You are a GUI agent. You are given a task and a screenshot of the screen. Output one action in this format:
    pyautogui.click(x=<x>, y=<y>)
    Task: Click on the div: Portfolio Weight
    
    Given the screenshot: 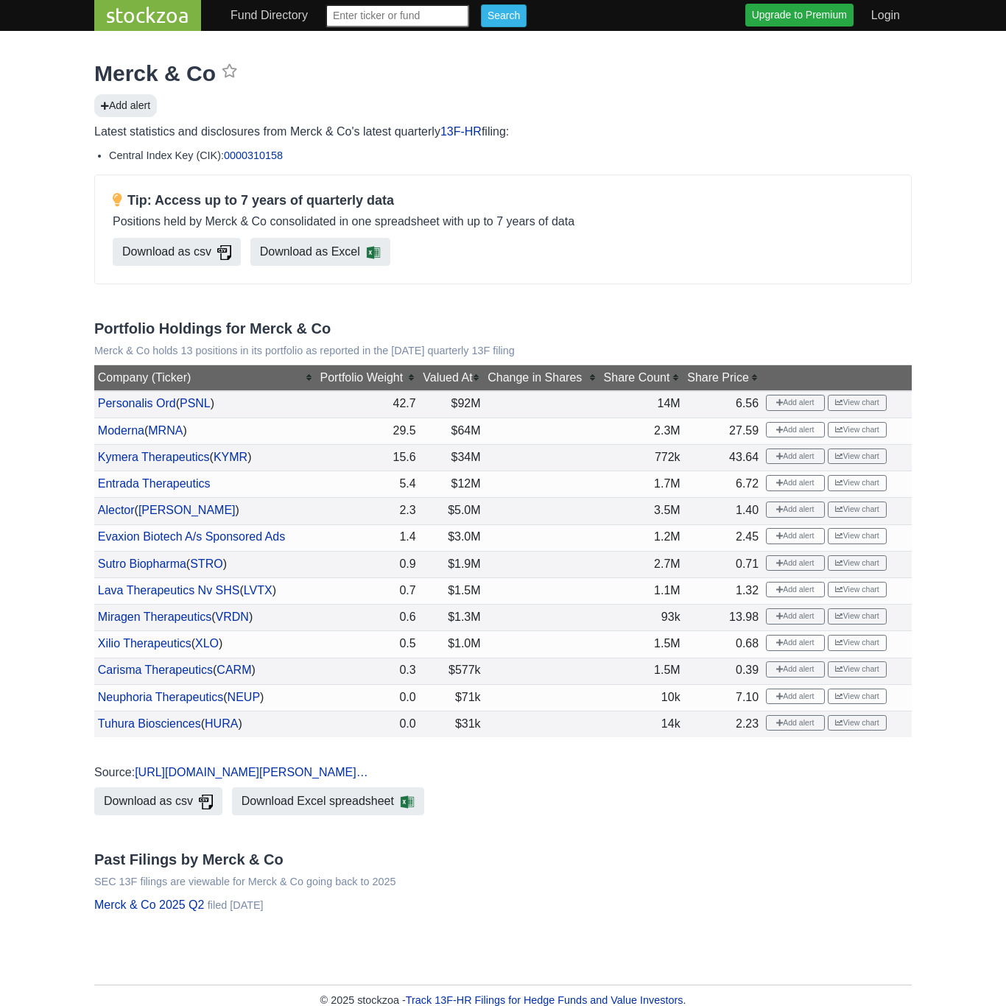 What is the action you would take?
    pyautogui.click(x=368, y=378)
    